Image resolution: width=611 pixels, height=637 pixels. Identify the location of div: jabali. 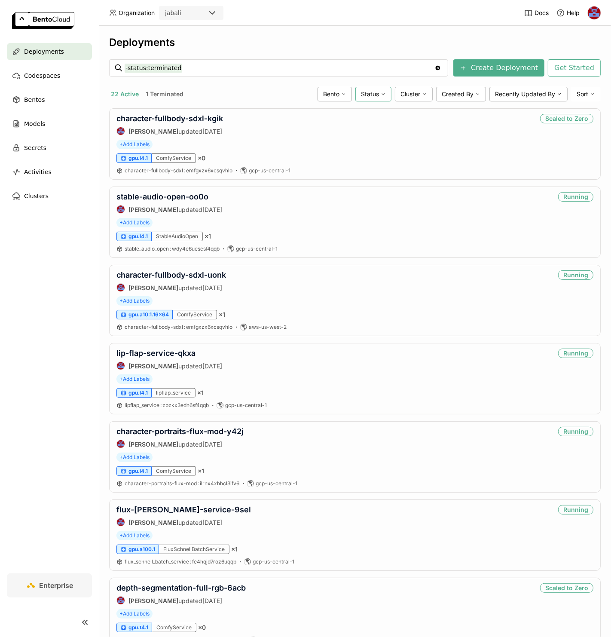
(173, 13).